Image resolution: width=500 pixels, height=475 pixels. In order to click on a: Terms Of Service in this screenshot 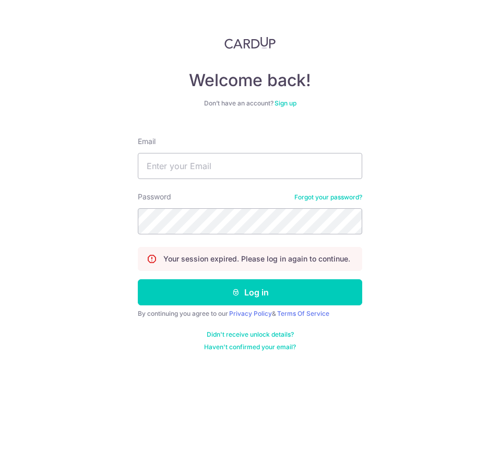, I will do `click(303, 313)`.